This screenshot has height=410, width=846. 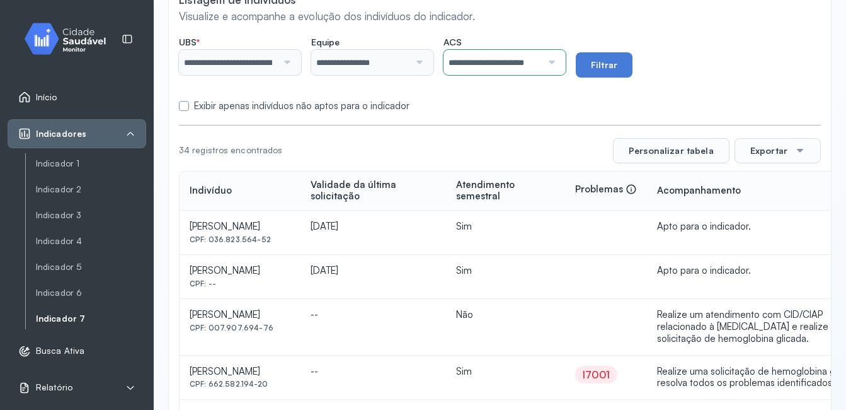 What do you see at coordinates (91, 241) in the screenshot?
I see `a: Indicador 4` at bounding box center [91, 241].